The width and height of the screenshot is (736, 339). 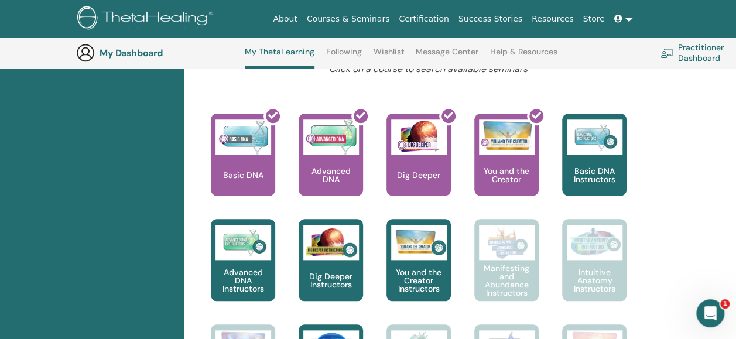 I want to click on img: You and the Creator, so click(x=507, y=135).